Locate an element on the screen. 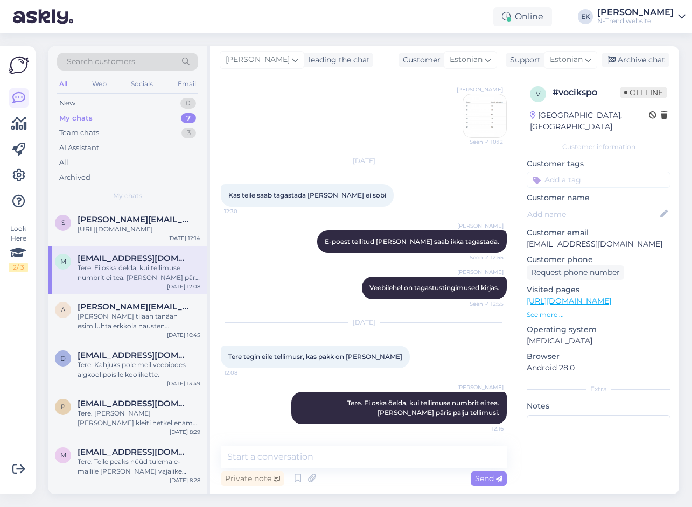  div: 7 is located at coordinates (188, 118).